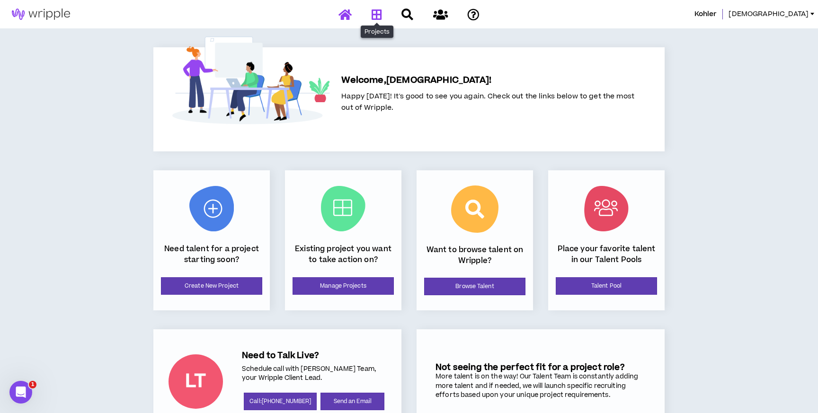 The width and height of the screenshot is (818, 413). I want to click on img: New Project, so click(212, 209).